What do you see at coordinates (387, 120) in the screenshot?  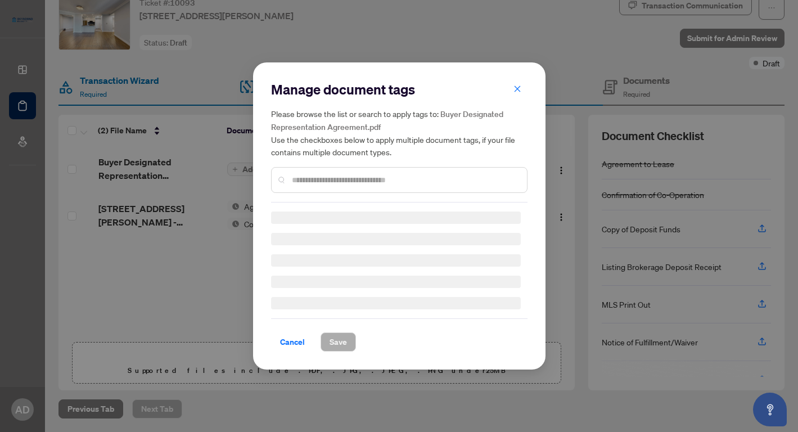 I see `span: Buyer Designated Representation Agreement.pdf` at bounding box center [387, 120].